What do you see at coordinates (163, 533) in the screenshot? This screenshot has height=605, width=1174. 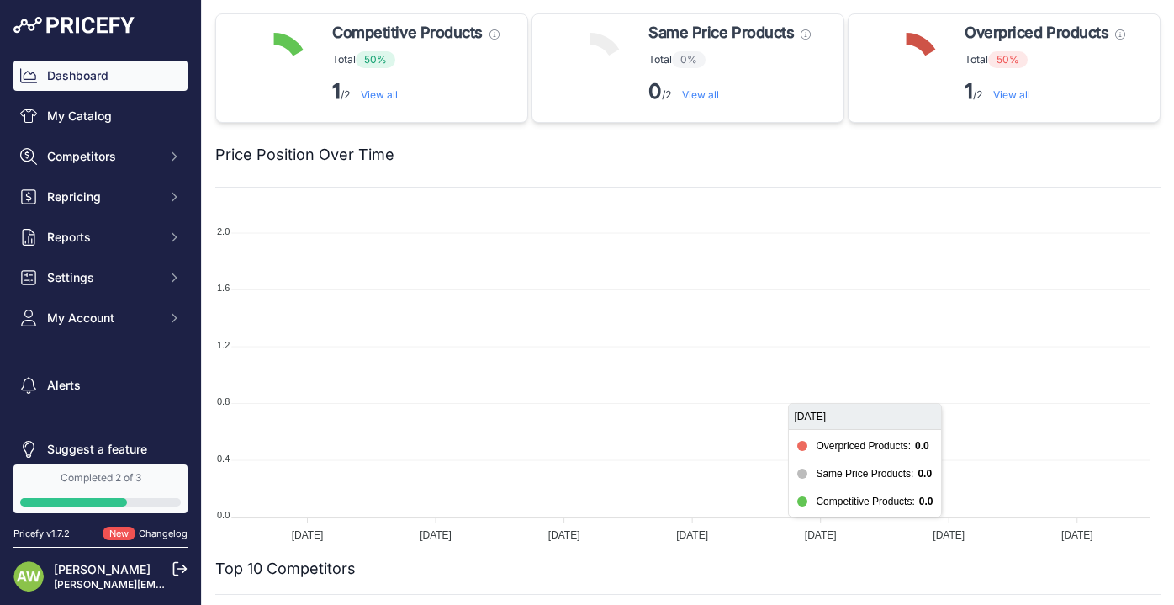 I see `a: Changelog` at bounding box center [163, 533].